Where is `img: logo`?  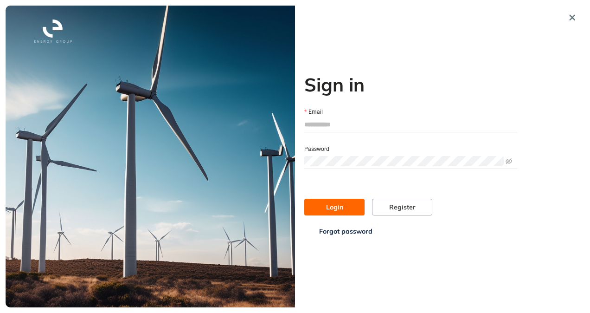 img: logo is located at coordinates (53, 31).